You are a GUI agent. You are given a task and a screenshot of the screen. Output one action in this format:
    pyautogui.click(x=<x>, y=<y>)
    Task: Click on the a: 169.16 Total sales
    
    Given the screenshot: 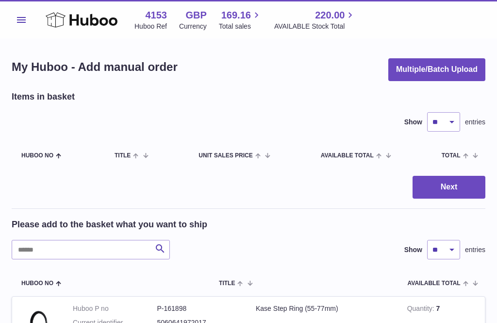 What is the action you would take?
    pyautogui.click(x=240, y=20)
    